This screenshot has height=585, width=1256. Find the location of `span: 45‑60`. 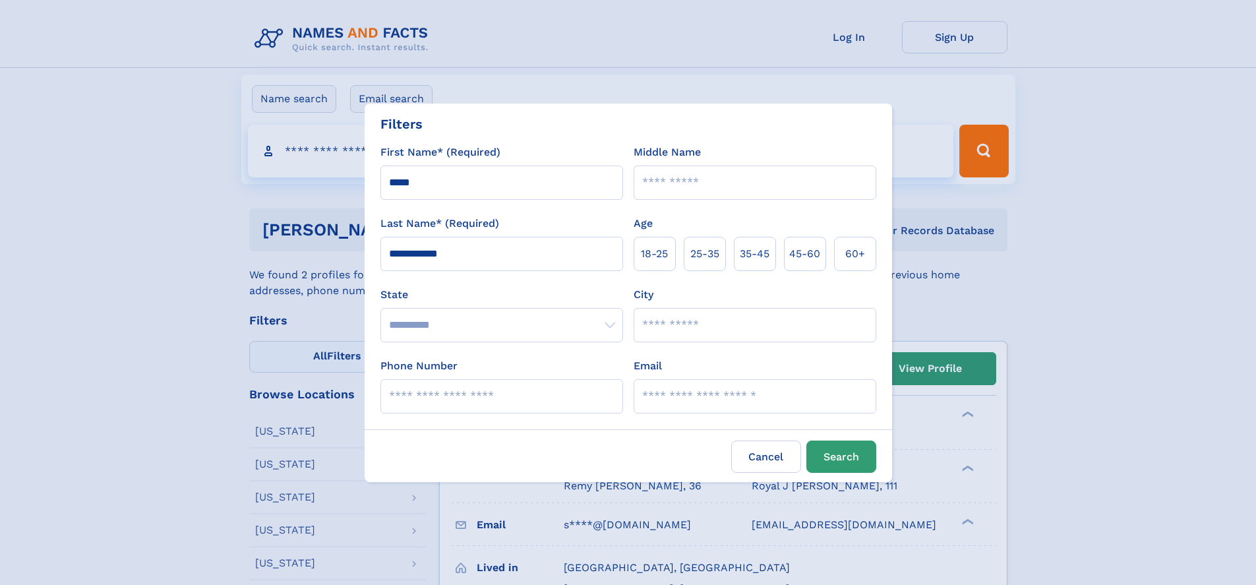

span: 45‑60 is located at coordinates (804, 254).